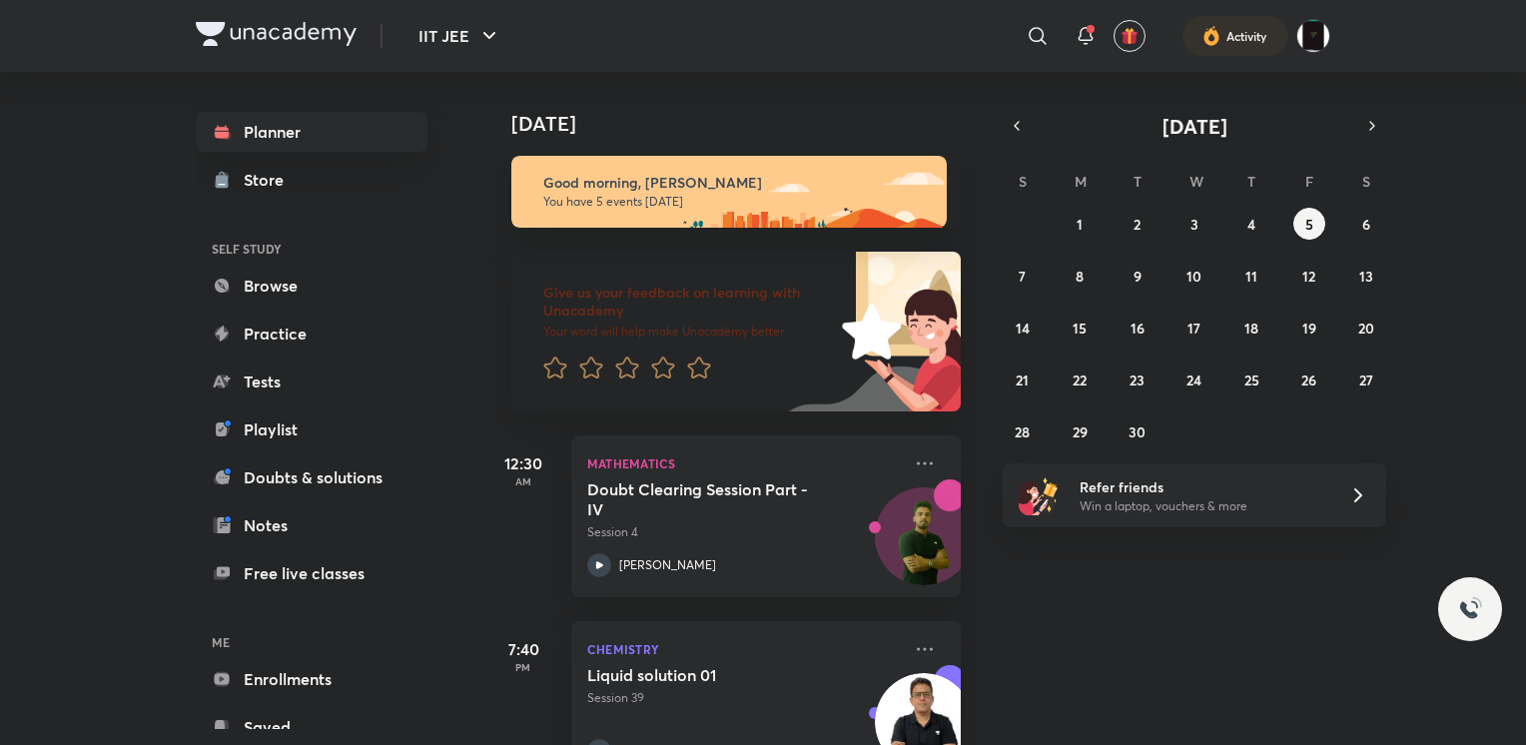  Describe the element at coordinates (1080, 432) in the screenshot. I see `button: September 29, 2025` at that location.